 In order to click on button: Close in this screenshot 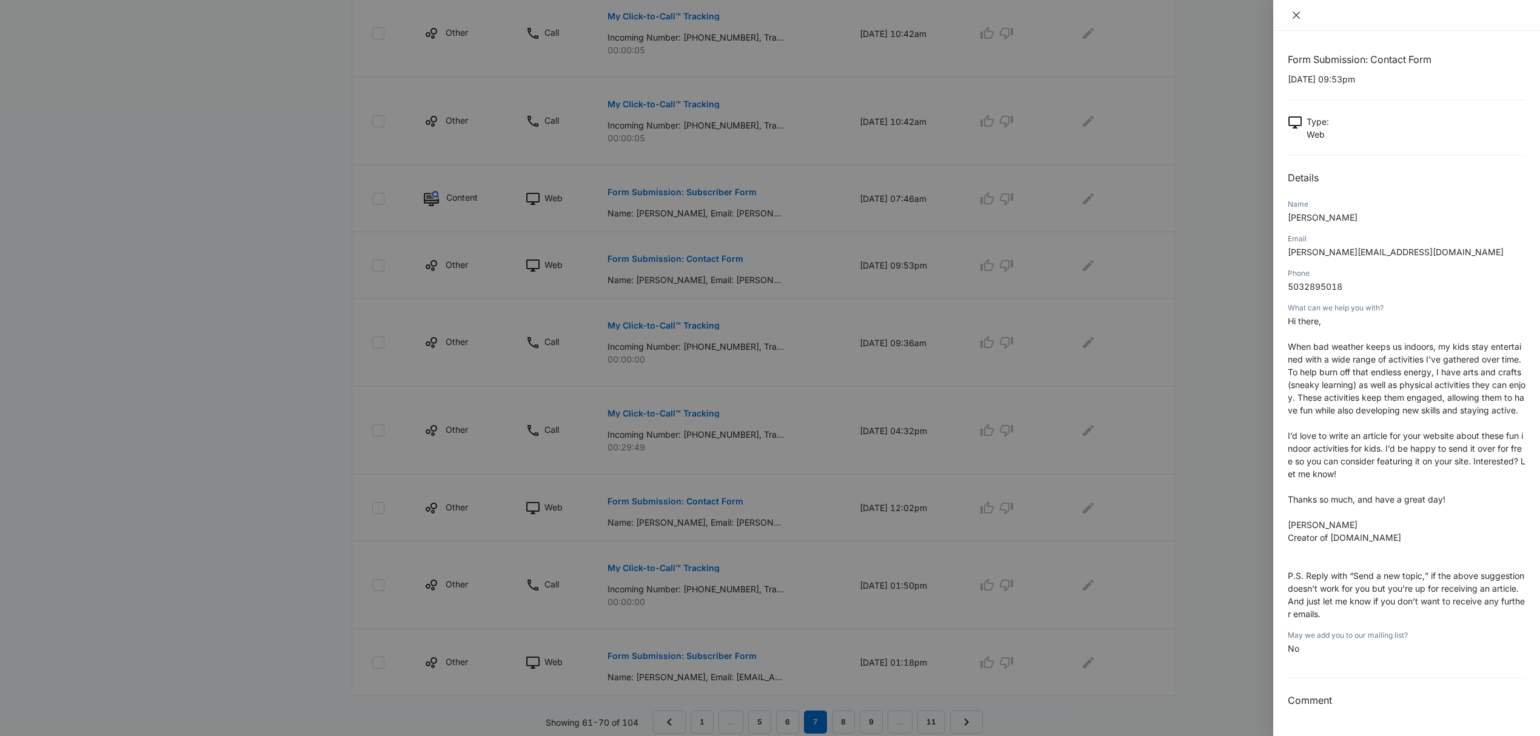, I will do `click(1296, 15)`.